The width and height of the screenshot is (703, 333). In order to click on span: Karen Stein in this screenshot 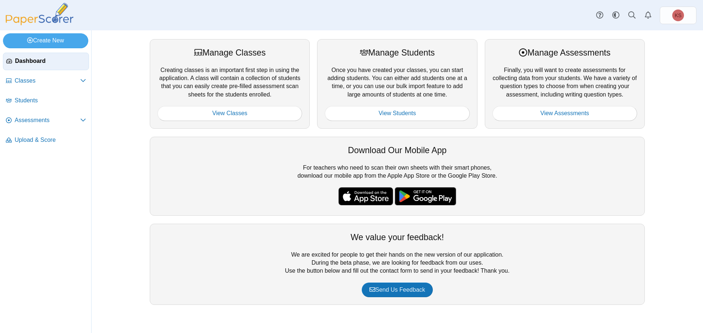, I will do `click(678, 15)`.